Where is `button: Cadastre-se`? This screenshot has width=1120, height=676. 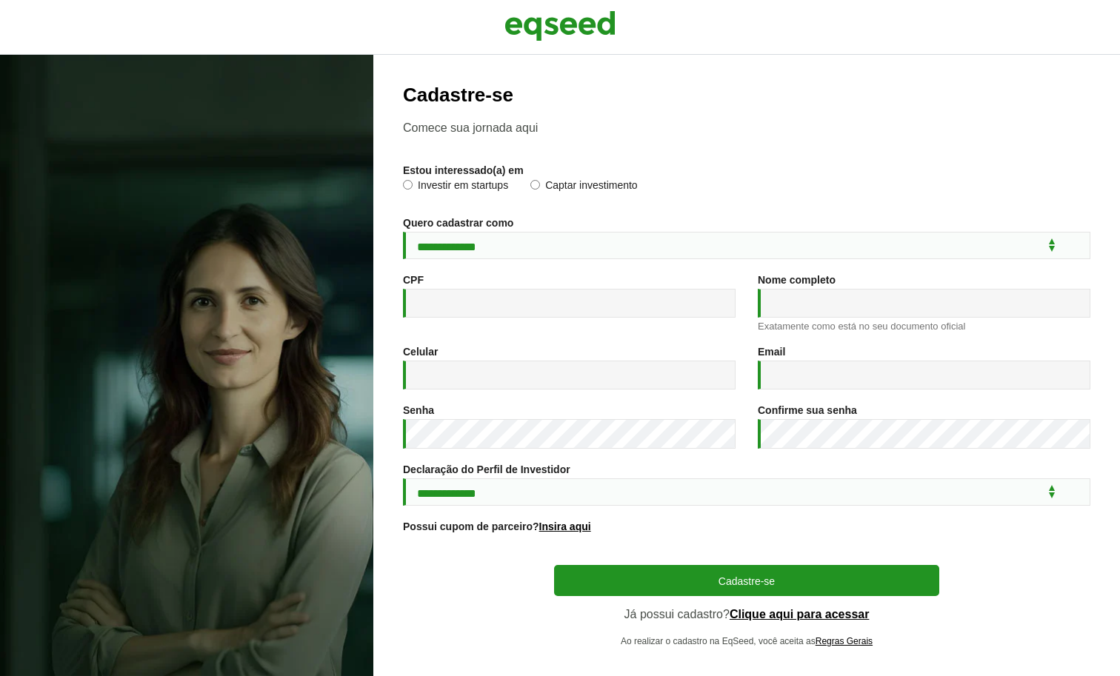 button: Cadastre-se is located at coordinates (746, 581).